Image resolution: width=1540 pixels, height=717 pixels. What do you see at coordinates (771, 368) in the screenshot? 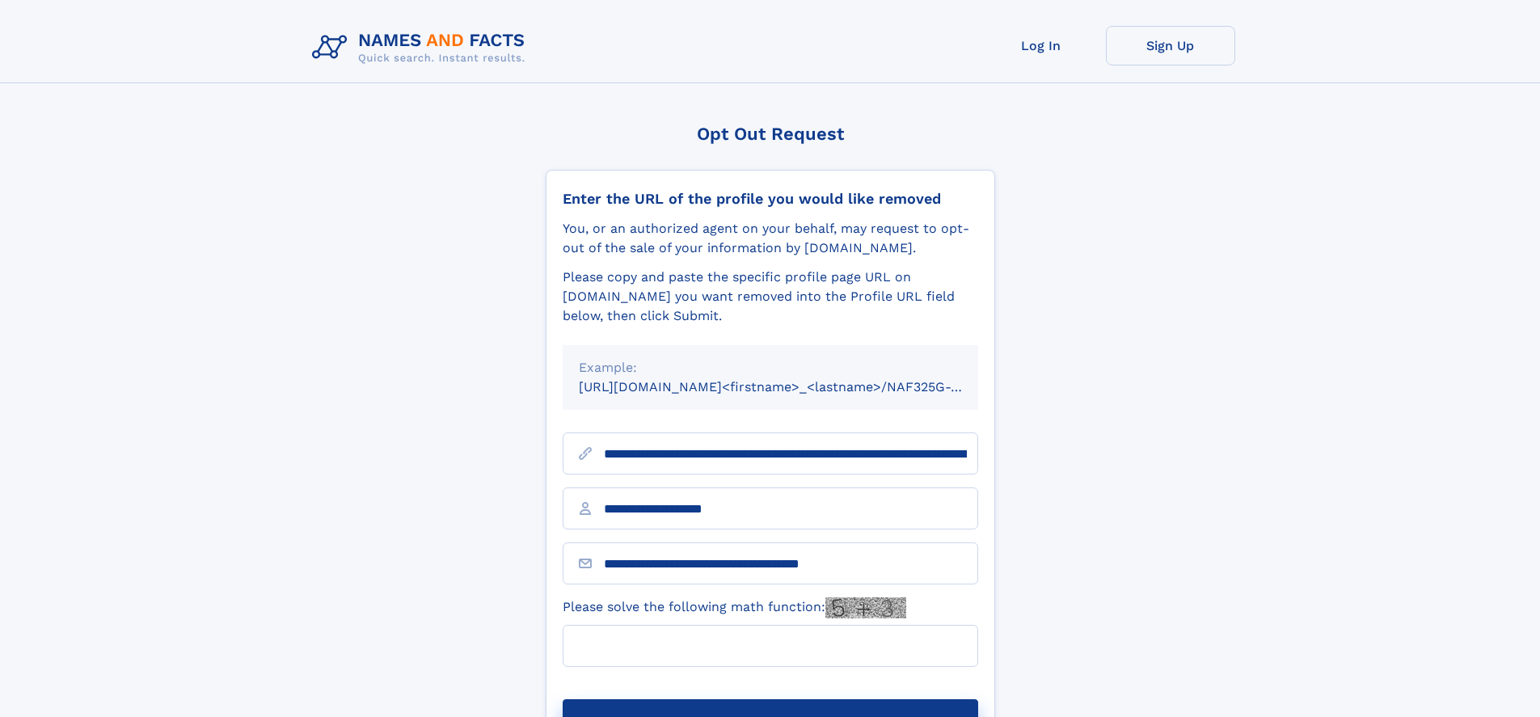
I see `div: Example:` at bounding box center [771, 368].